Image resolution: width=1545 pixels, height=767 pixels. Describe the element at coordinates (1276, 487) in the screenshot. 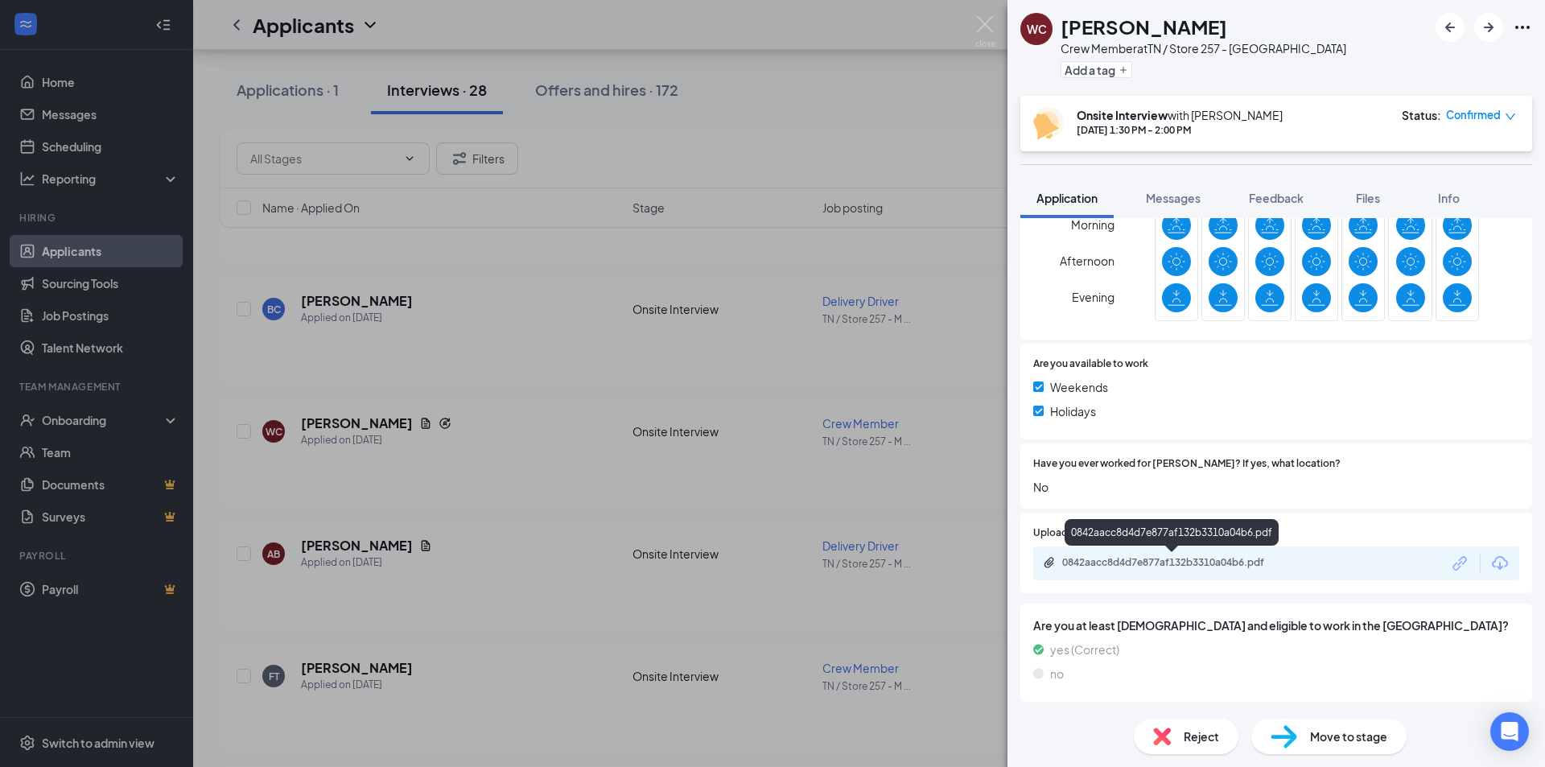

I see `span: No` at that location.